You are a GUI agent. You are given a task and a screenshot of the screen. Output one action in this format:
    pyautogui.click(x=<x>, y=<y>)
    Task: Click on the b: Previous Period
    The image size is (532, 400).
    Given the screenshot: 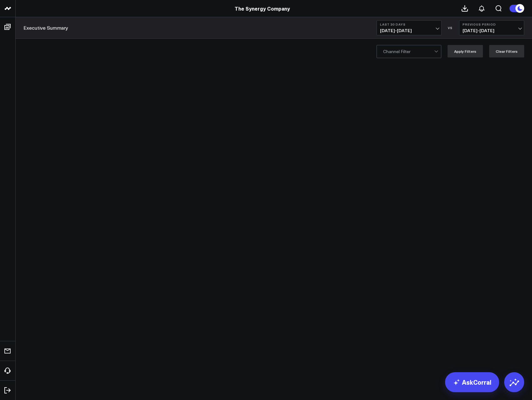 What is the action you would take?
    pyautogui.click(x=491, y=24)
    